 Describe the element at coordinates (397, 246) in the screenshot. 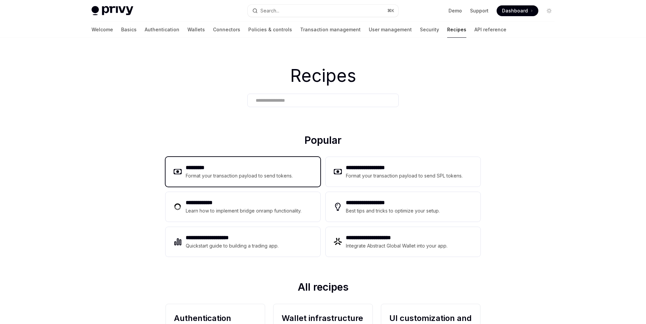

I see `div: Integrate Abstract Global Wallet into your app.` at that location.